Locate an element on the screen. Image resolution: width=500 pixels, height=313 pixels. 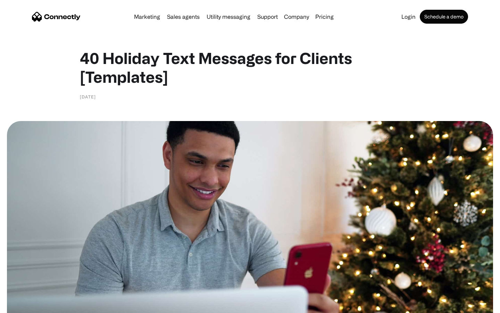
div: Company is located at coordinates (297, 17).